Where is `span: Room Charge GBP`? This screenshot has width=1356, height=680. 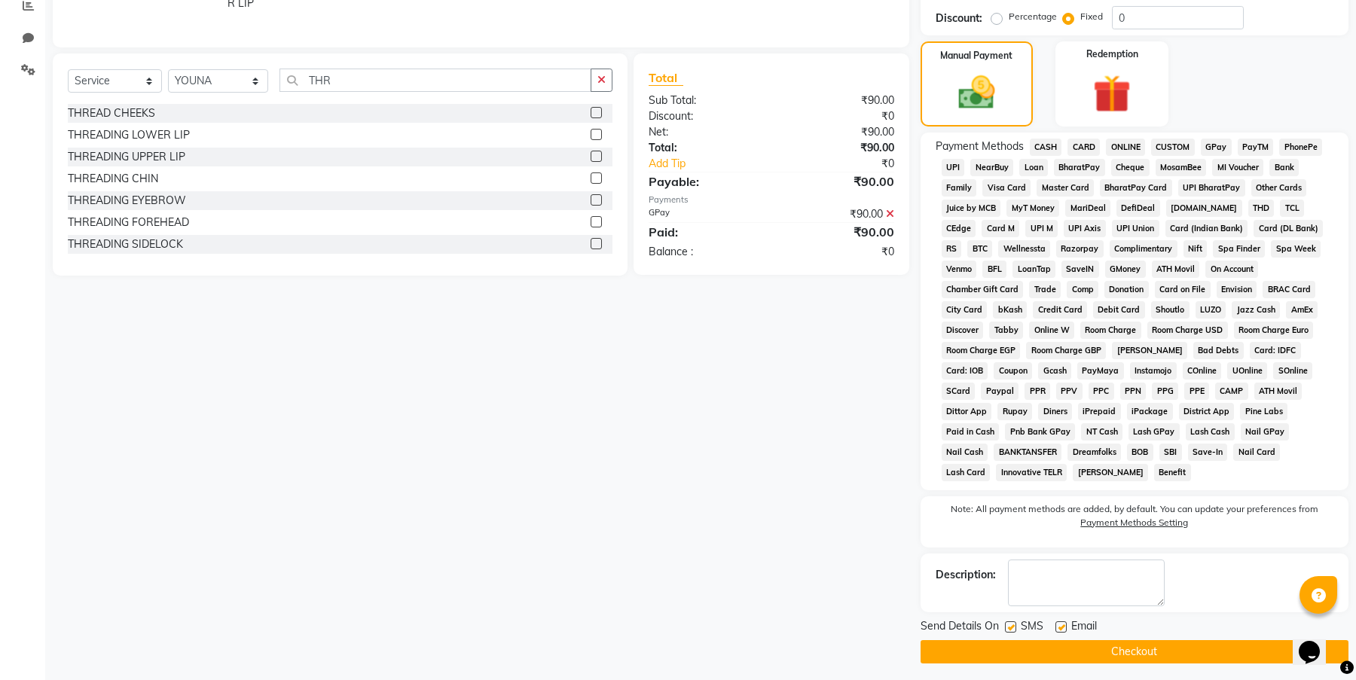
span: Room Charge GBP is located at coordinates (1066, 350).